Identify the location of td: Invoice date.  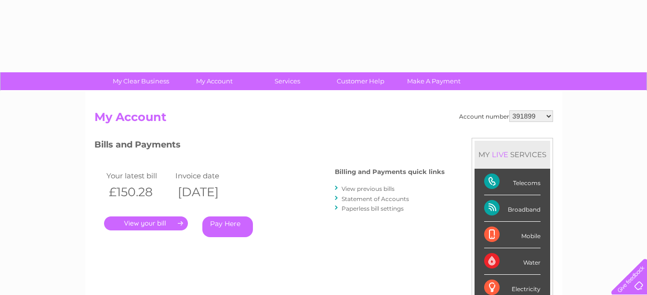
(208, 175).